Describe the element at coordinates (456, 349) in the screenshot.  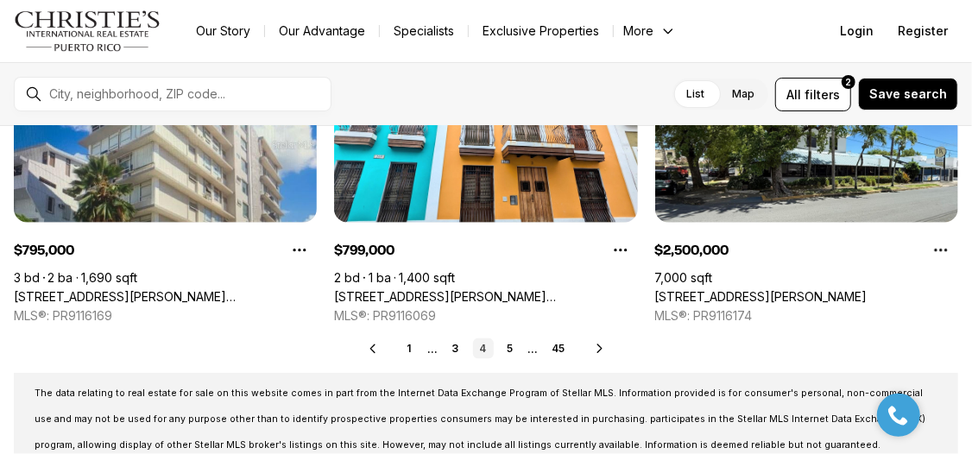
I see `a: 3` at that location.